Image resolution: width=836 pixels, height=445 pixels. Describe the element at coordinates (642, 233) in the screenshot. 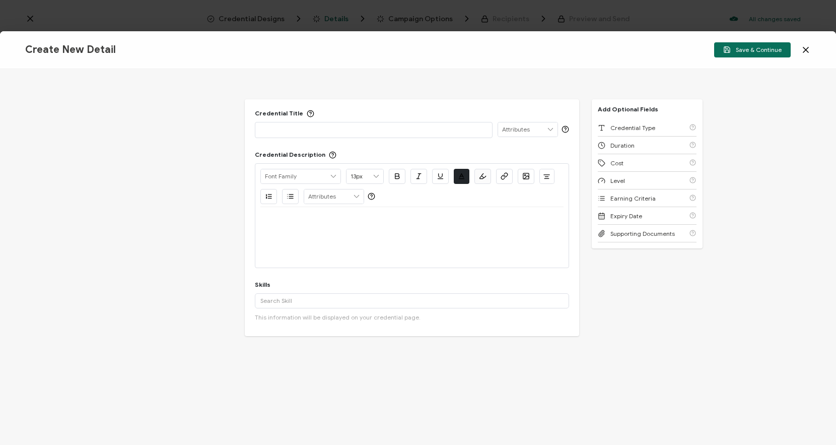

I see `span: Supporting Documents` at that location.